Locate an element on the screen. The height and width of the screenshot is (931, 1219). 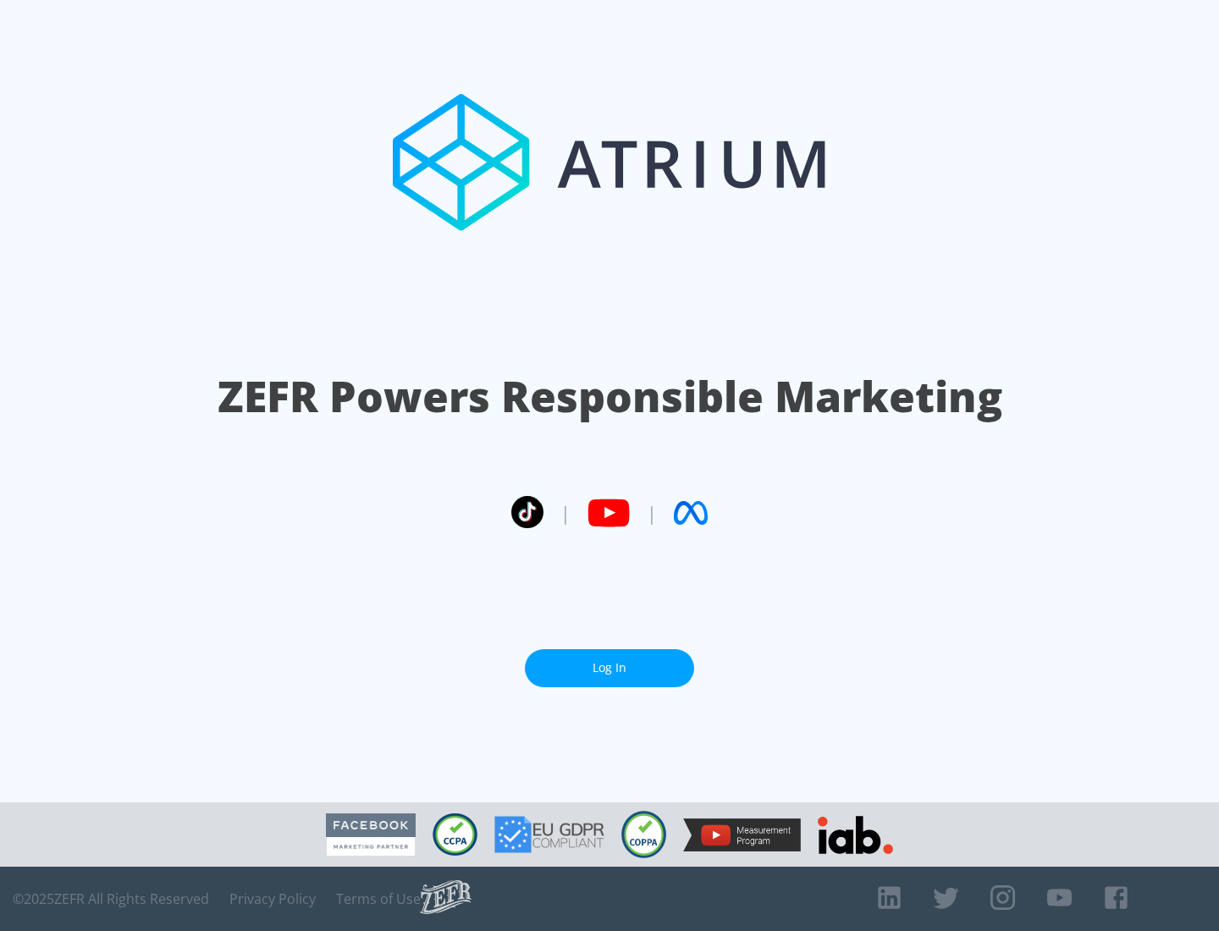
h1: ZEFR Powers Responsible Marketing is located at coordinates (609, 396).